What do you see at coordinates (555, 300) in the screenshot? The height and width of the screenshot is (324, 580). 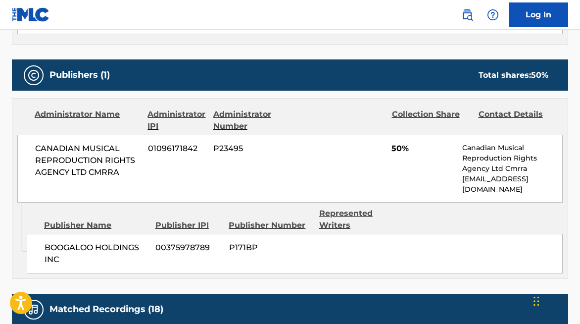 I see `div: Chat Widget` at bounding box center [555, 300].